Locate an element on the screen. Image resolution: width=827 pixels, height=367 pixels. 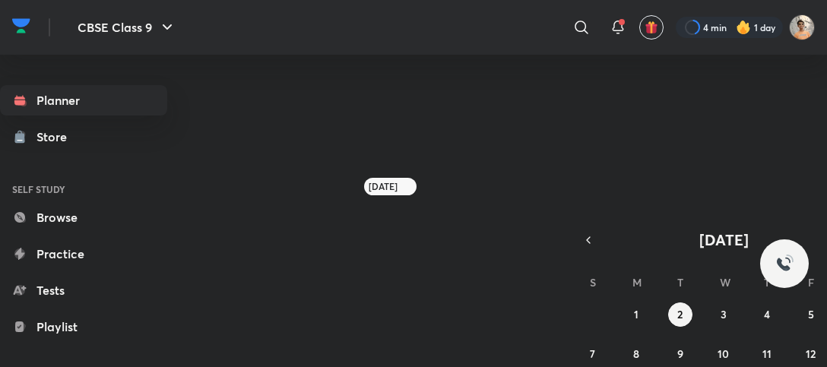
abbr: September 10, 2025 is located at coordinates (723, 354).